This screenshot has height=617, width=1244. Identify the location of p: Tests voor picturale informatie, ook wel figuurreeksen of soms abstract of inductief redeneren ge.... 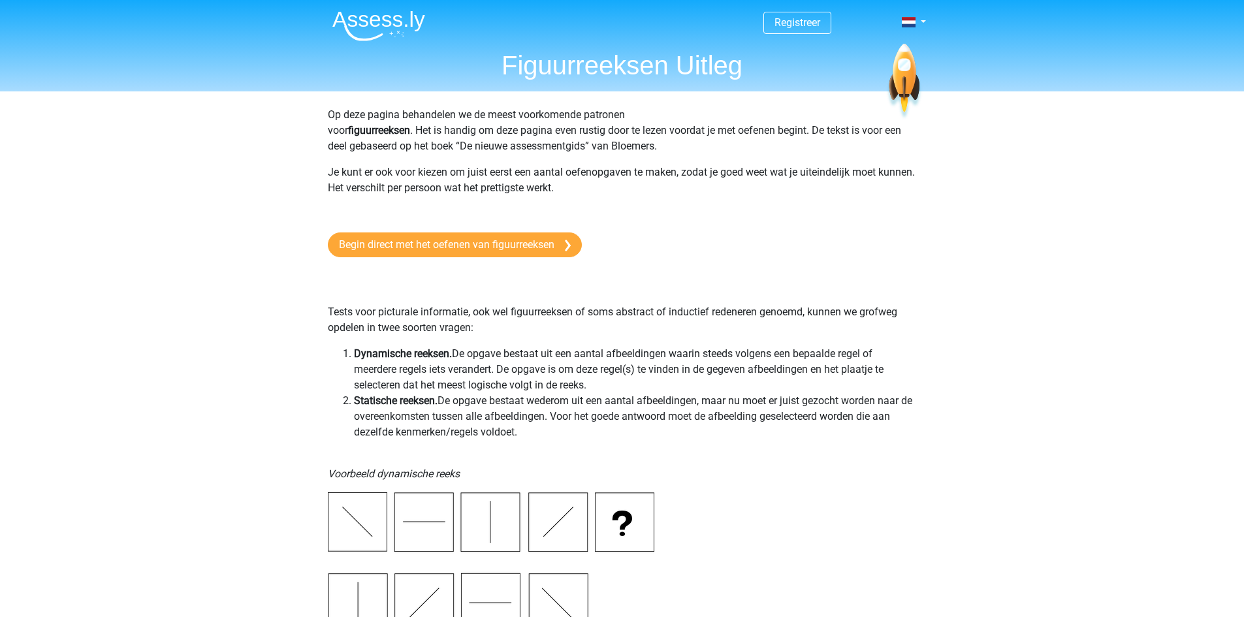
(622, 304).